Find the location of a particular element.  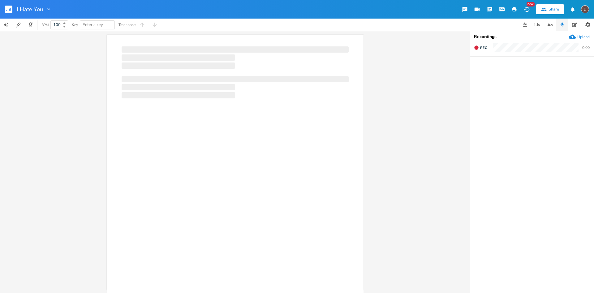

span: Enter a key is located at coordinates (93, 25).